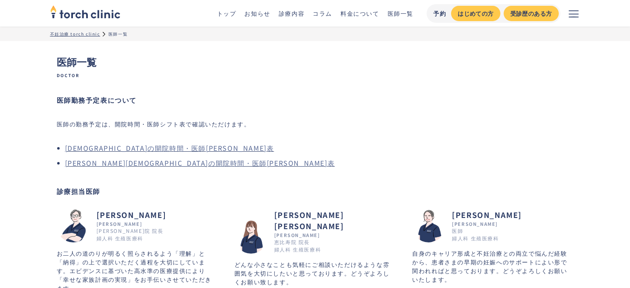  Describe the element at coordinates (531, 13) in the screenshot. I see `a: 受診歴のある方` at that location.